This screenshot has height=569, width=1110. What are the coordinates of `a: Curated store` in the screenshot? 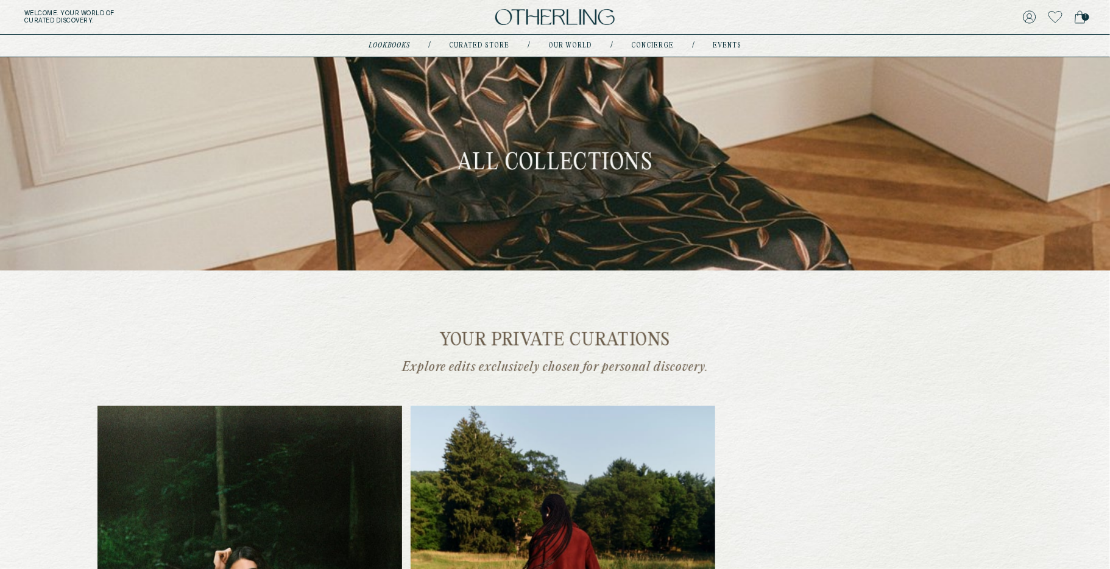 It's located at (479, 46).